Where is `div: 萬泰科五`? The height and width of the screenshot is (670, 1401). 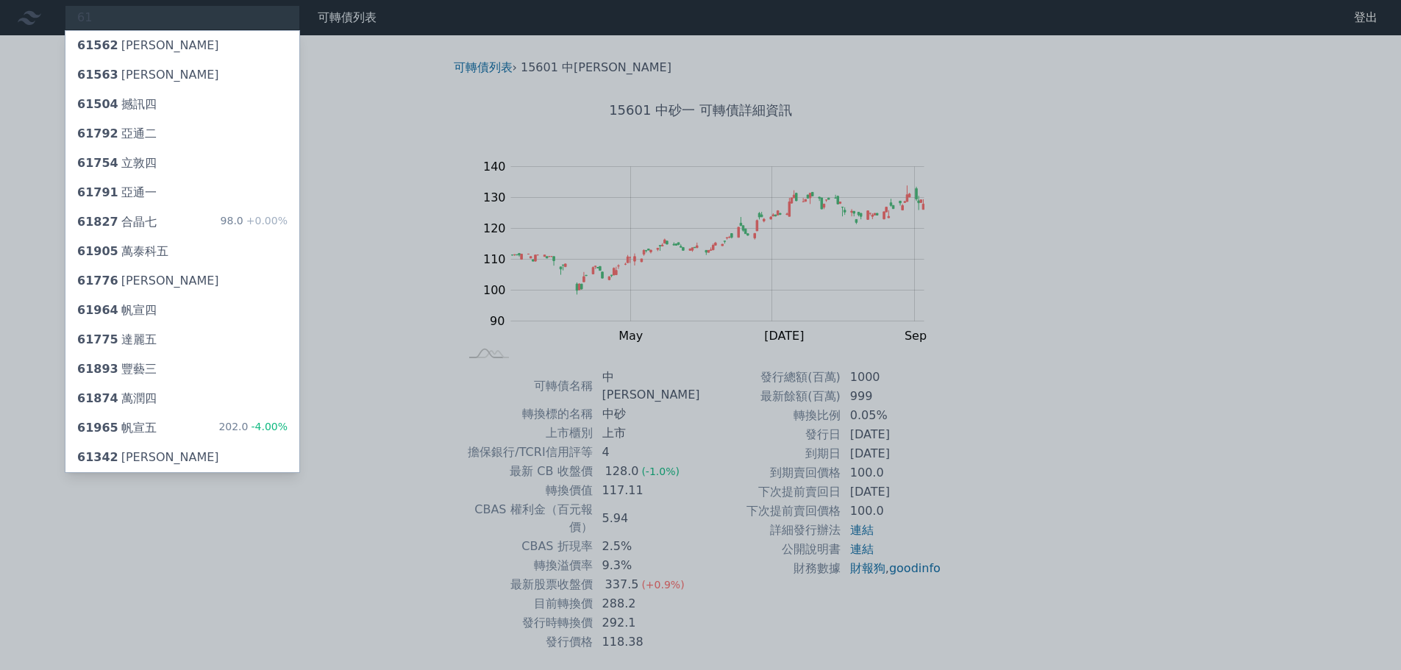
div: 萬泰科五 is located at coordinates (123, 252).